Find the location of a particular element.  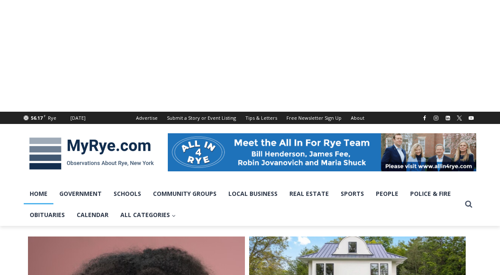

a: Obituaries is located at coordinates (47, 215).